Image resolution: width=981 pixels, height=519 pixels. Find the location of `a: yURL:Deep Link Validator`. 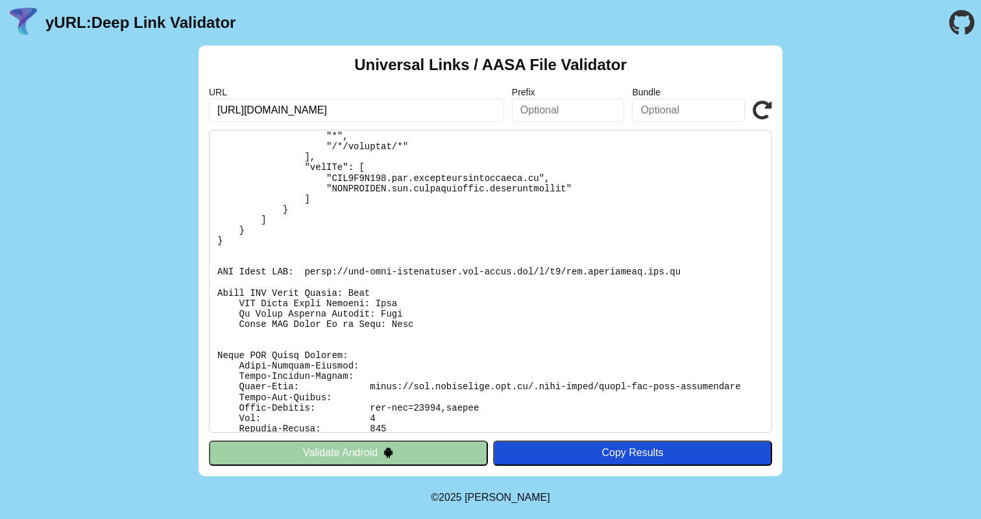

a: yURL:Deep Link Validator is located at coordinates (140, 23).